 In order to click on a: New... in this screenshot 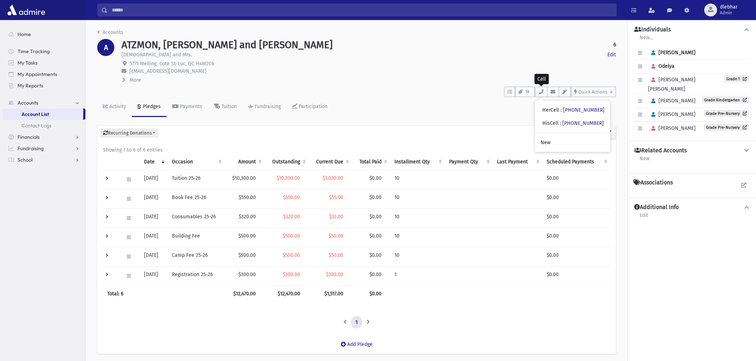, I will do `click(646, 40)`.